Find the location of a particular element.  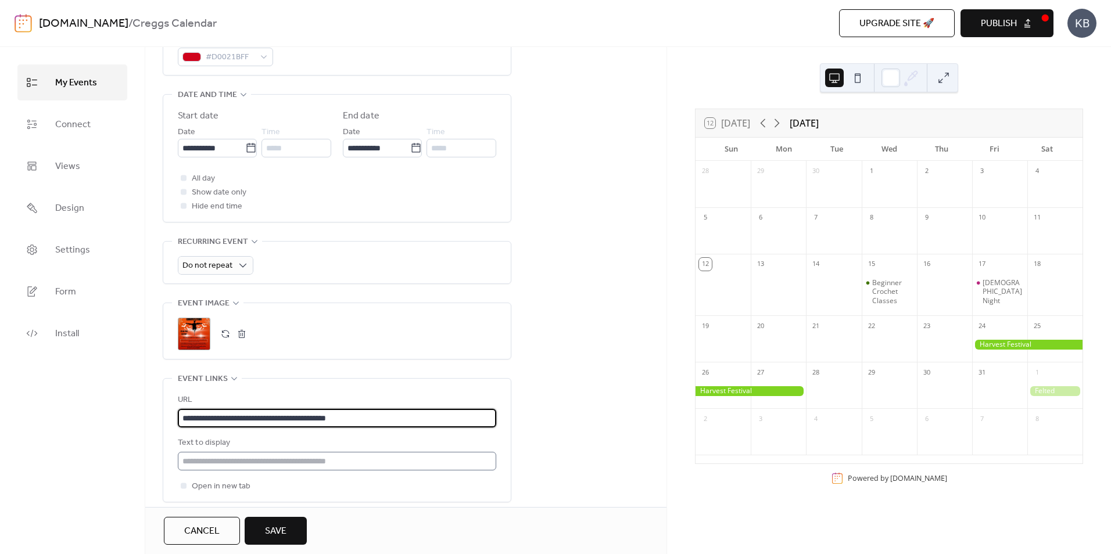

a: Form is located at coordinates (72, 292).